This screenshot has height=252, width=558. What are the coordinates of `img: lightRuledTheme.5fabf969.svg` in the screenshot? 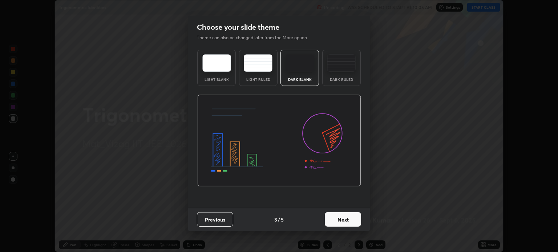 It's located at (258, 63).